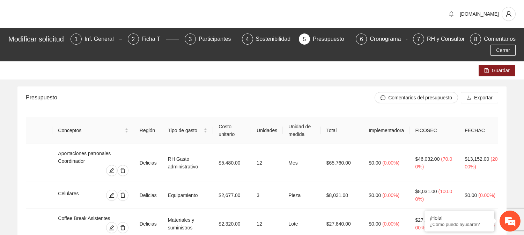 Image resolution: width=524 pixels, height=235 pixels. What do you see at coordinates (451, 39) in the screenshot?
I see `div: RH y Consultores` at bounding box center [451, 39].